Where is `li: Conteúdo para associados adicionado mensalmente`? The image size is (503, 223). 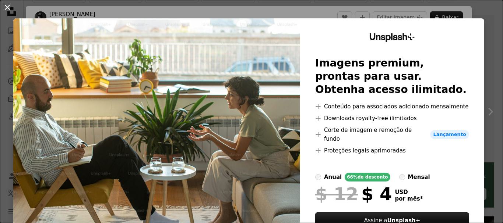 li: Conteúdo para associados adicionado mensalmente is located at coordinates (392, 107).